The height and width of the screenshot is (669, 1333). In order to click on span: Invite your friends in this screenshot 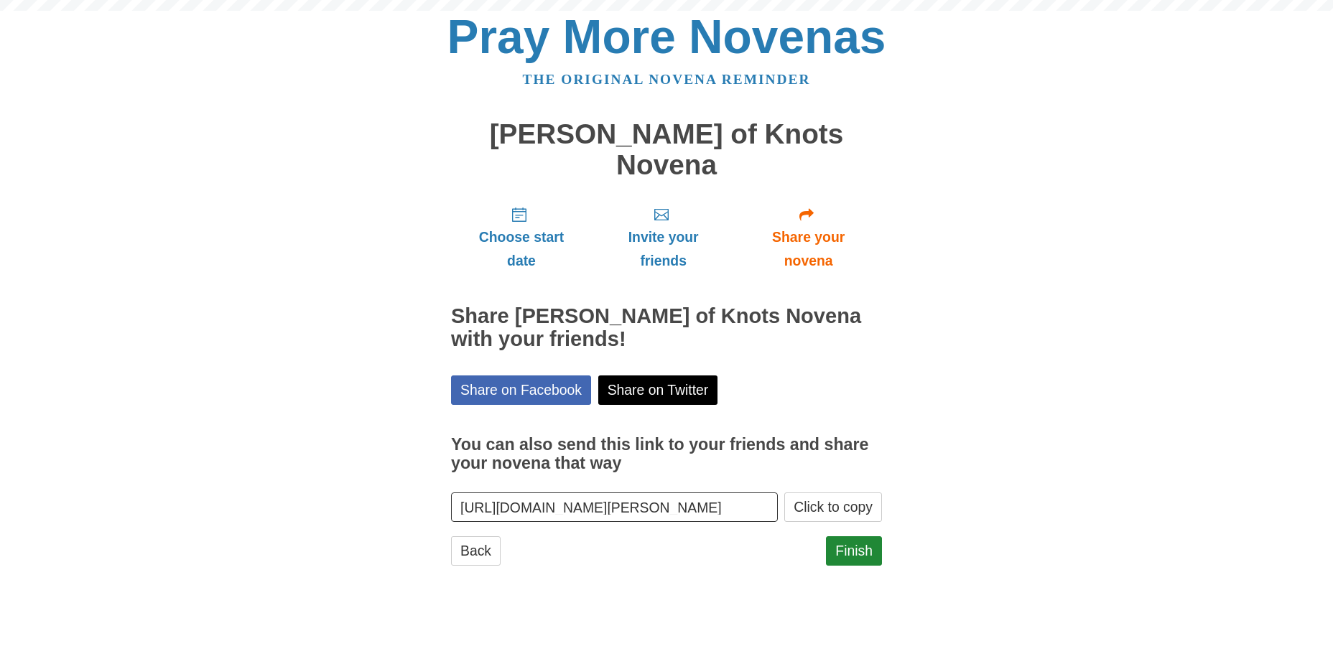, I will do `click(663, 249)`.